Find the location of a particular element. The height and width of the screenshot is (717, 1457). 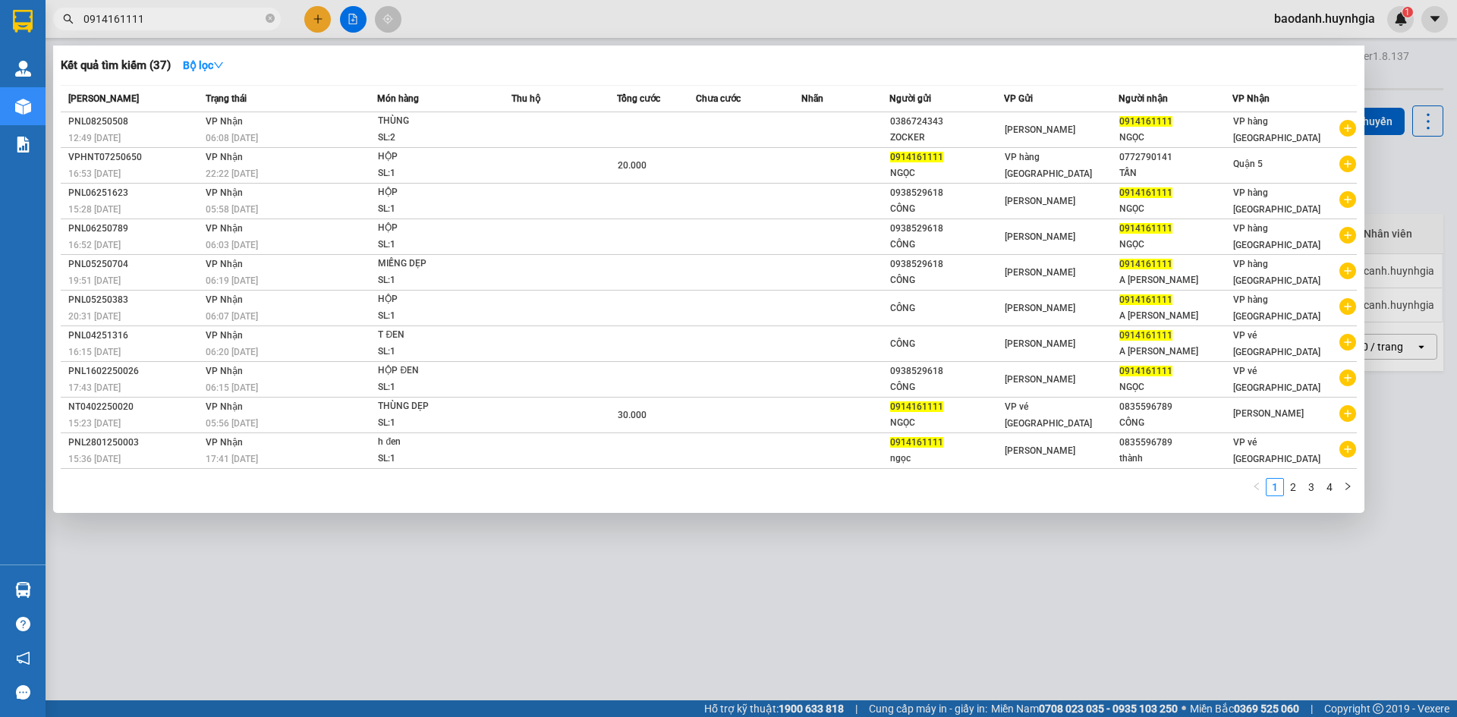

input: Tìm tên, số ĐT hoặc mã đơn is located at coordinates (173, 19).